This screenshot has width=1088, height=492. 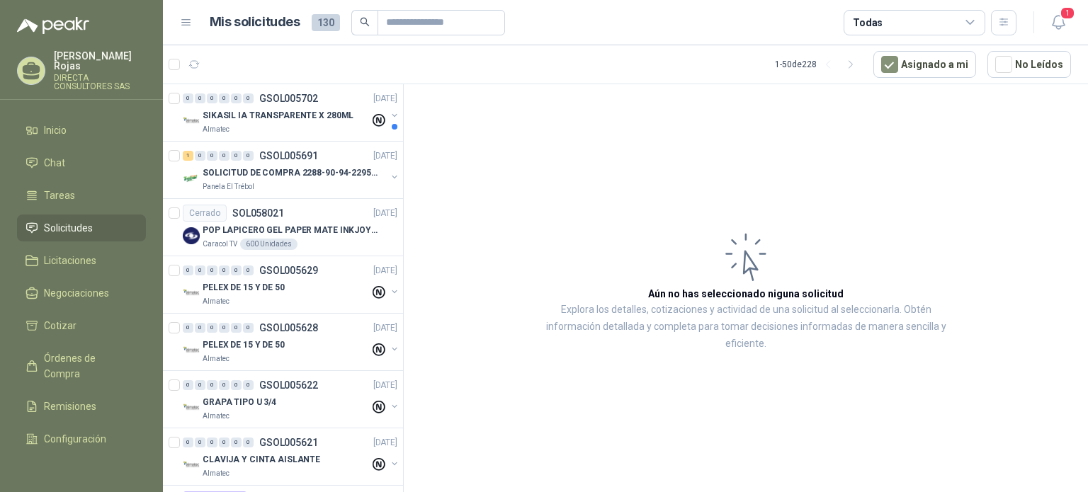 What do you see at coordinates (81, 366) in the screenshot?
I see `a: Órdenes de Compra` at bounding box center [81, 366].